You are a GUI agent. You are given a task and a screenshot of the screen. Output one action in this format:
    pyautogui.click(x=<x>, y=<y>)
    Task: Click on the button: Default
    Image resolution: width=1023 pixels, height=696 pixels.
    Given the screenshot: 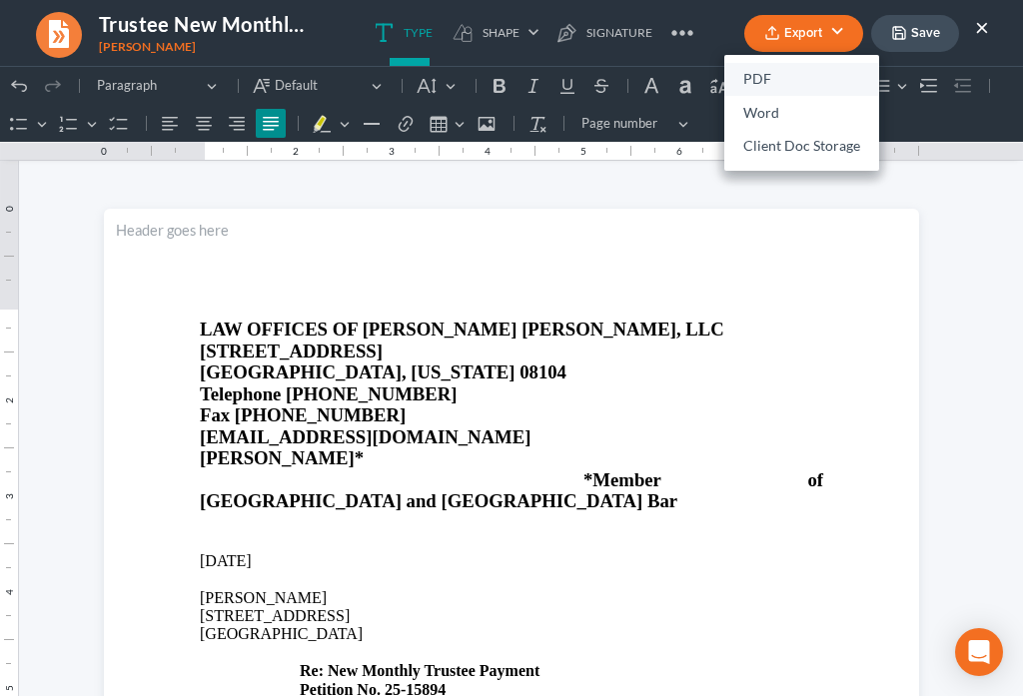 What is the action you would take?
    pyautogui.click(x=318, y=20)
    